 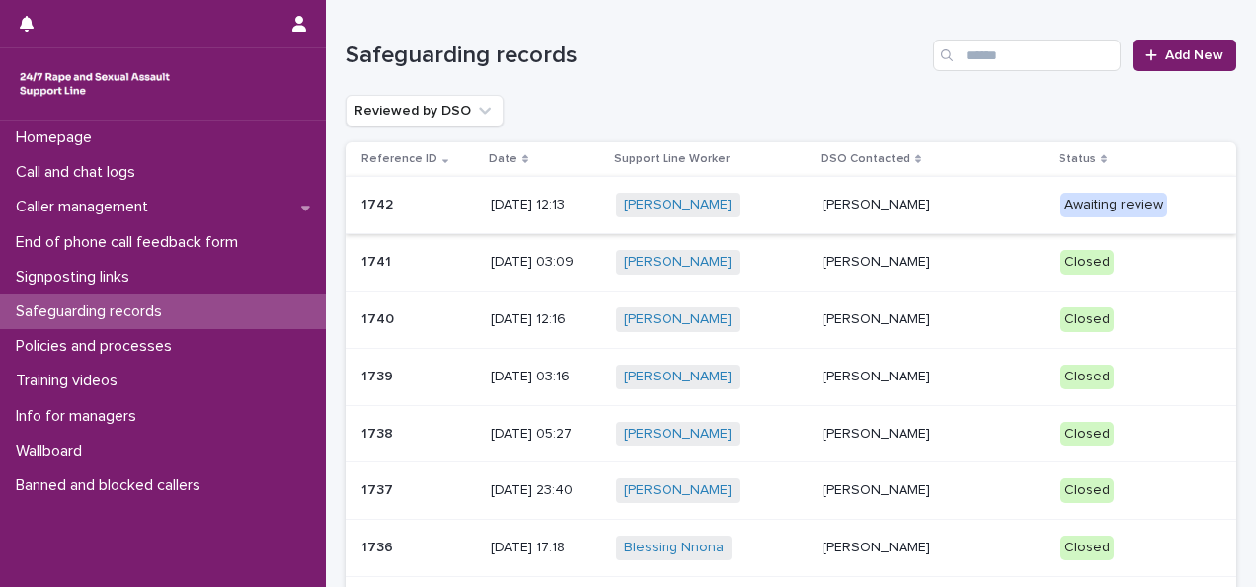 What do you see at coordinates (86, 206) in the screenshot?
I see `p: Caller management` at bounding box center [86, 206].